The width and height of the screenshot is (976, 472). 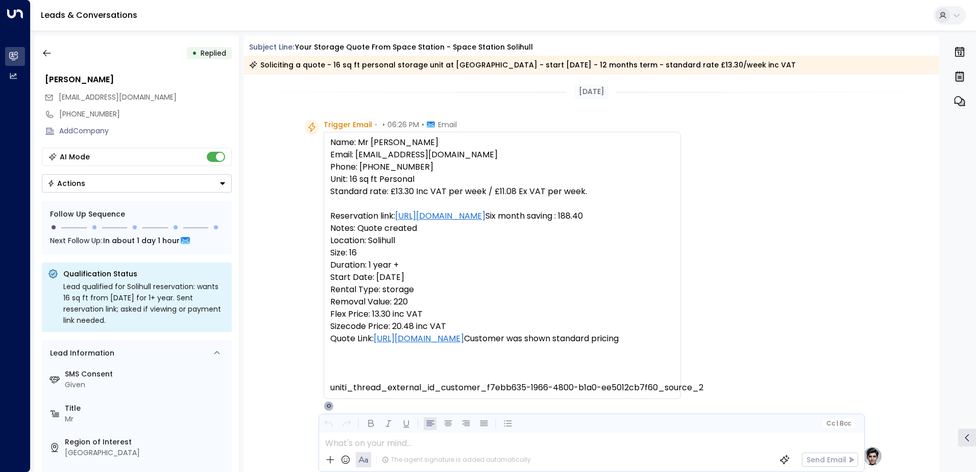 What do you see at coordinates (146, 384) in the screenshot?
I see `div: Given` at bounding box center [146, 384].